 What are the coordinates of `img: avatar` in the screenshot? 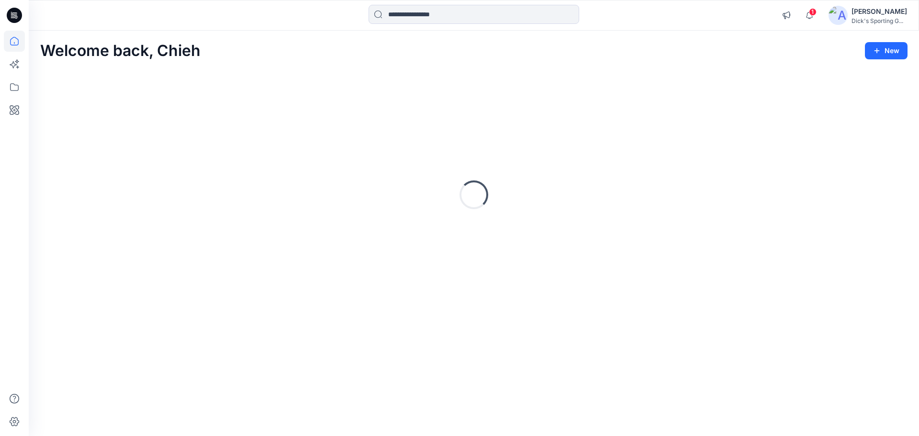 It's located at (838, 15).